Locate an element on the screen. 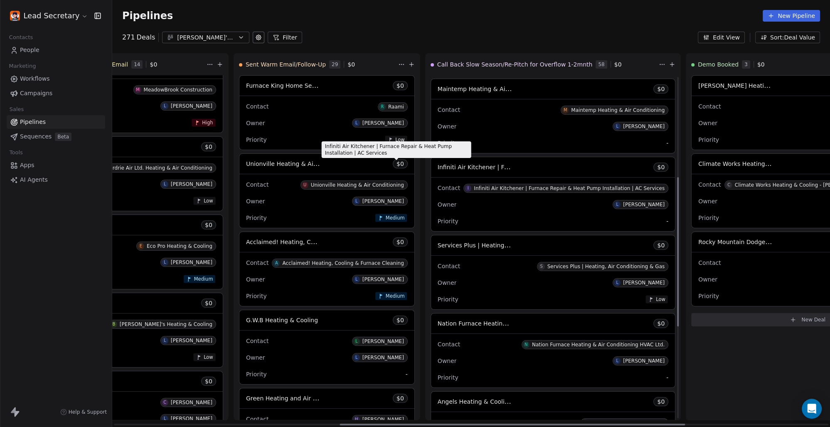 This screenshot has height=427, width=830. span: Nation Furnace Heating & Air Conditioning HVAC Ltd. is located at coordinates (514, 323).